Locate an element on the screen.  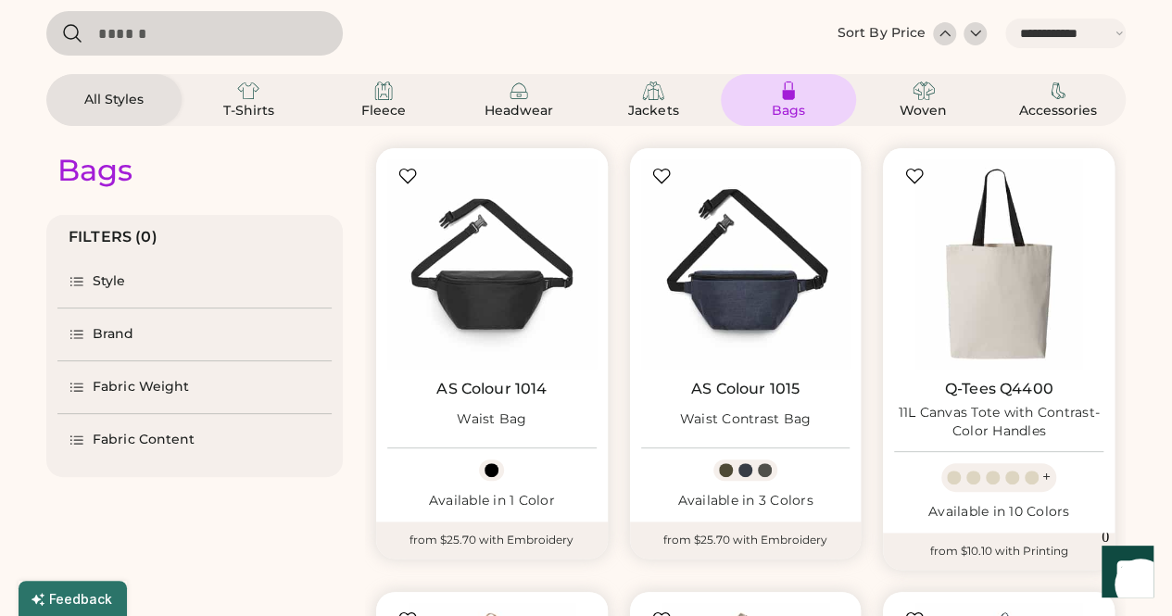
div: Fleece is located at coordinates (384, 111).